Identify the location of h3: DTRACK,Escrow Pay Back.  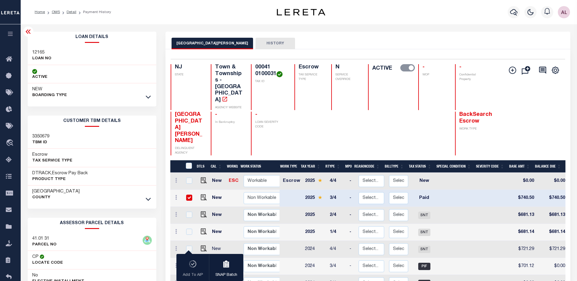
(60, 173).